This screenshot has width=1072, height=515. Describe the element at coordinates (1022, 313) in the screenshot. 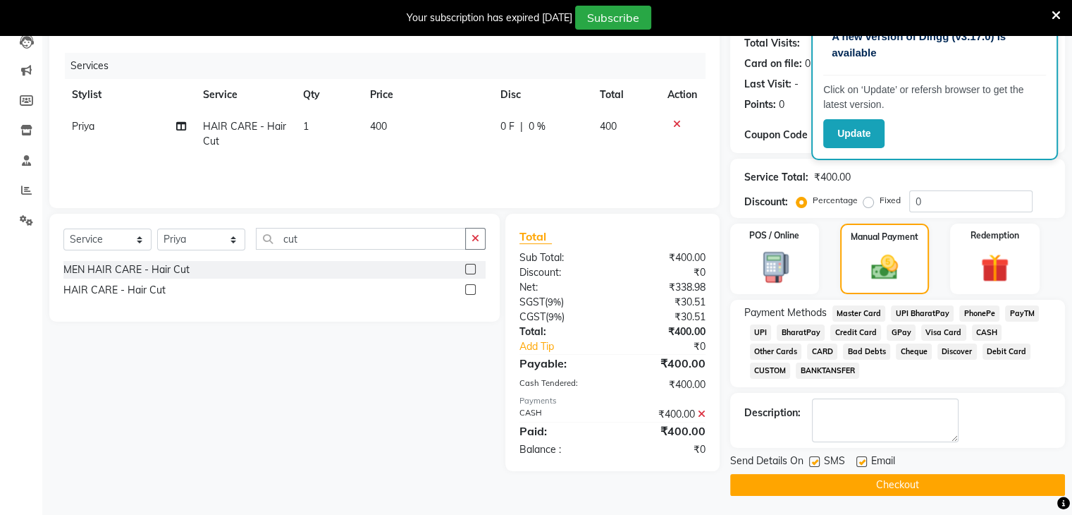

I see `span: PayTM` at that location.